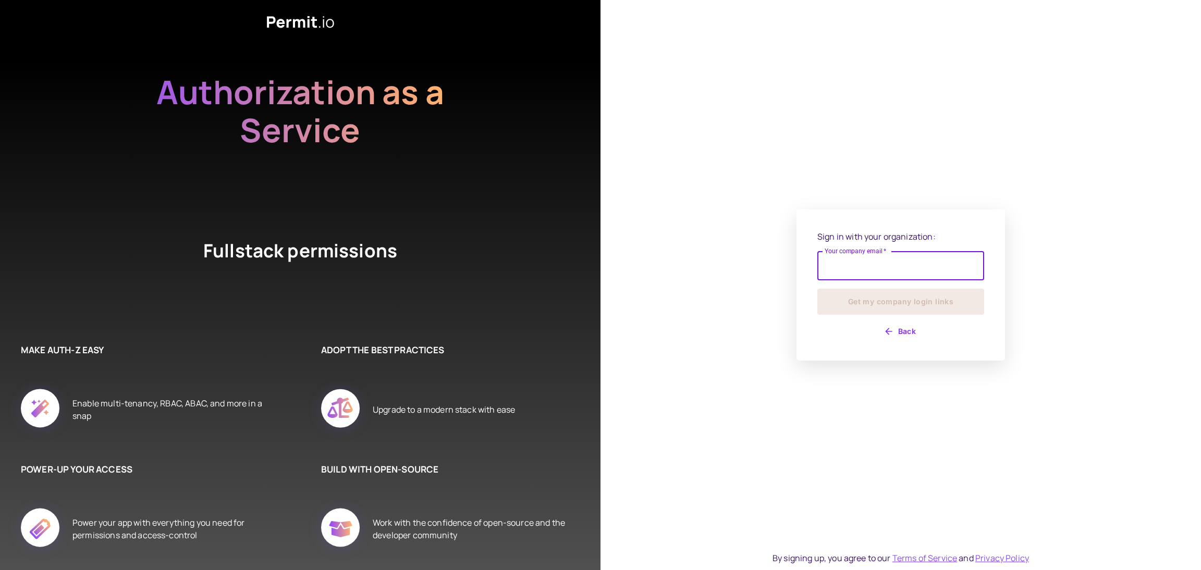  I want to click on a: Terms of Service, so click(925, 558).